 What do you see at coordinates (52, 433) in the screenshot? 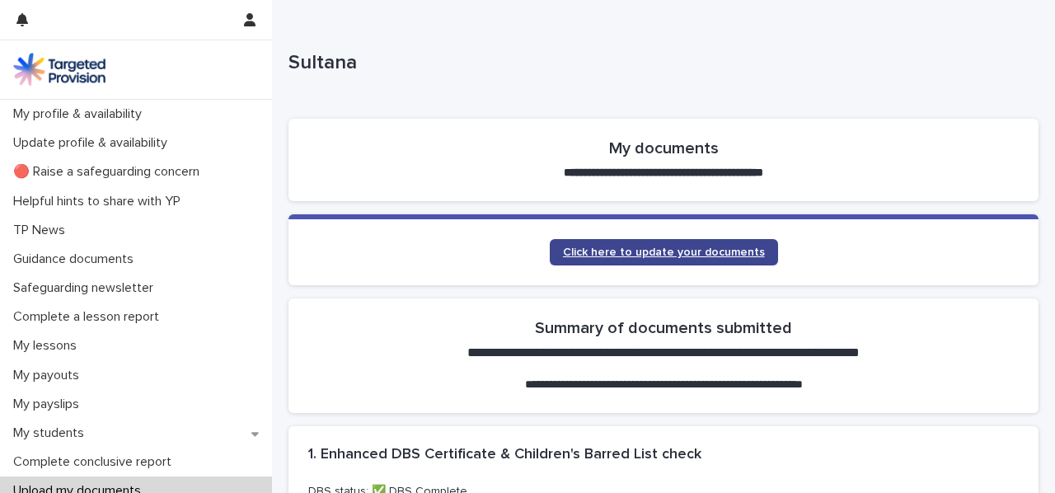
I see `p: My students` at bounding box center [52, 433].